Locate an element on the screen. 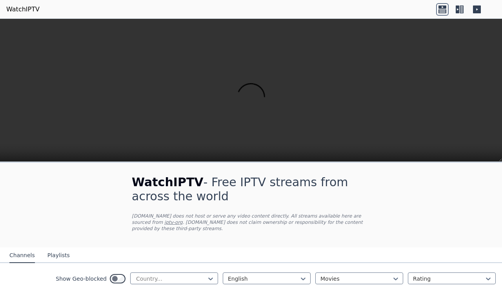  label: Show Geo-blocked is located at coordinates (81, 279).